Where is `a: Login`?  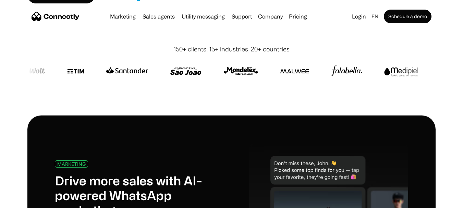
a: Login is located at coordinates (359, 16).